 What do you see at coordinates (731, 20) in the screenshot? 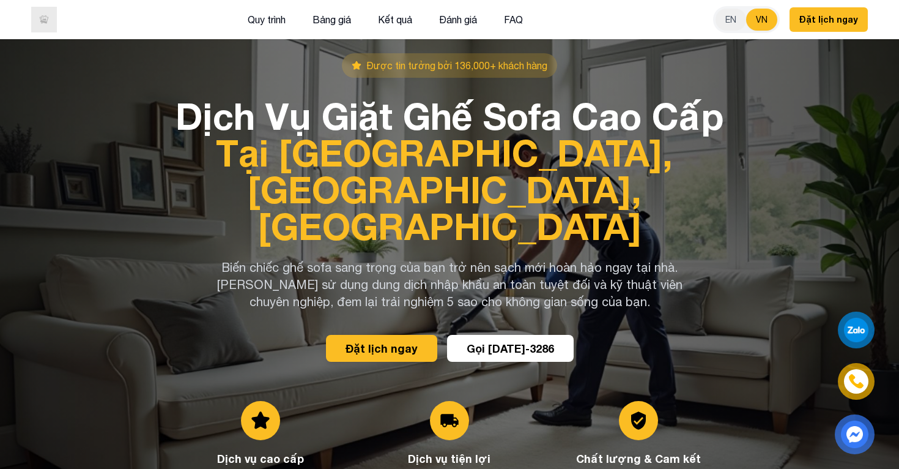
I see `button: EN` at bounding box center [731, 20].